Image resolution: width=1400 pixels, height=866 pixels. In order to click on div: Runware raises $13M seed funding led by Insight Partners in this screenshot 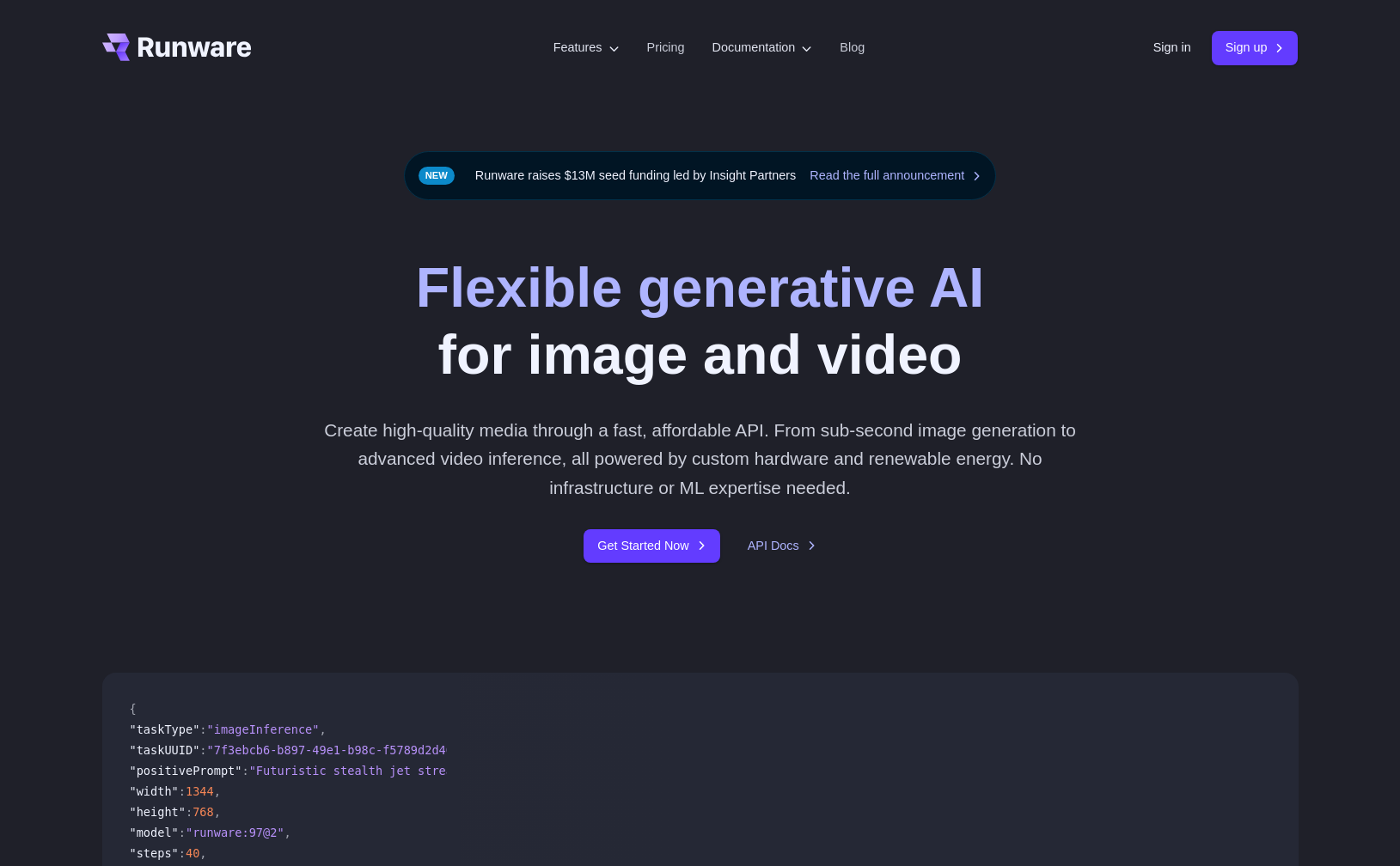, I will do `click(700, 175)`.